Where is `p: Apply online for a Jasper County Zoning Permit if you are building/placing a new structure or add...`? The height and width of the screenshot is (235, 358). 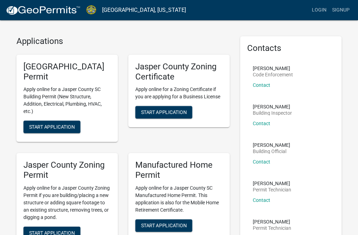 p: Apply online for a Jasper County Zoning Permit if you are building/placing a new structure or add... is located at coordinates (67, 203).